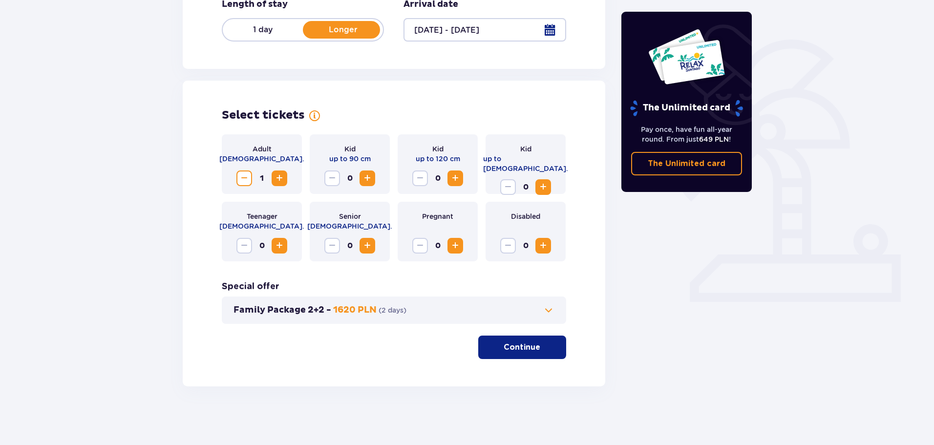  Describe the element at coordinates (350, 216) in the screenshot. I see `p: Senior` at that location.